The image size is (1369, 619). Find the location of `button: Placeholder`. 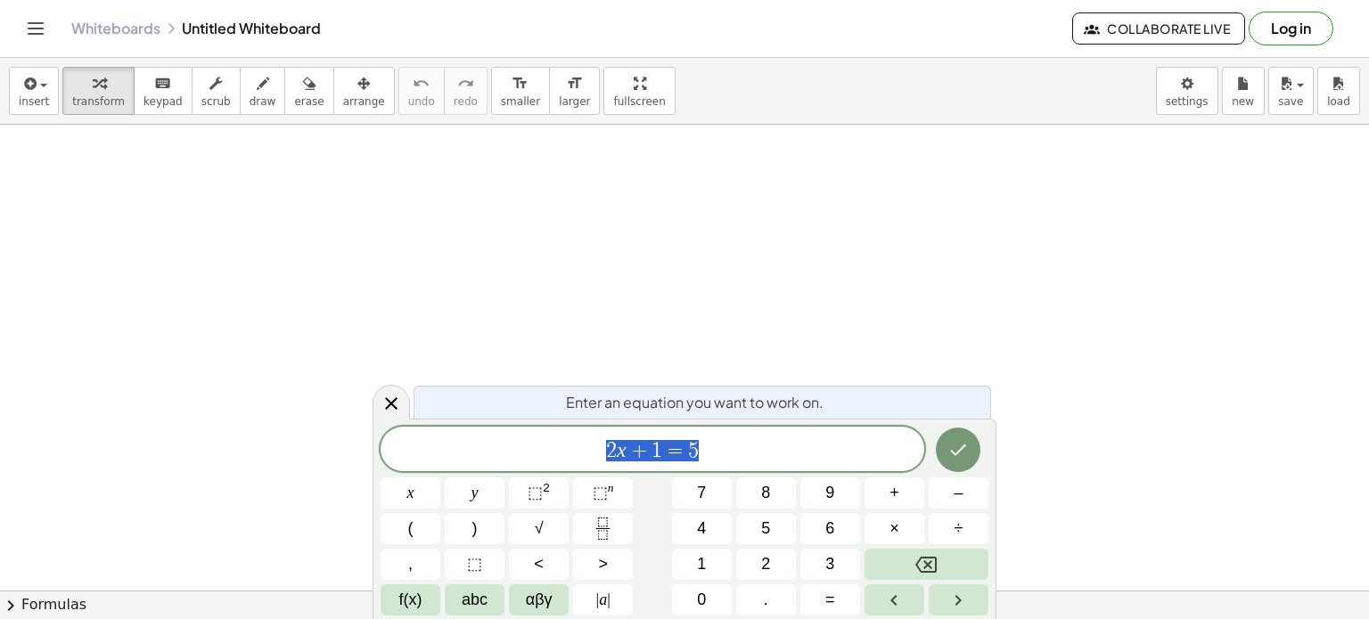

button: Placeholder is located at coordinates (474, 564).